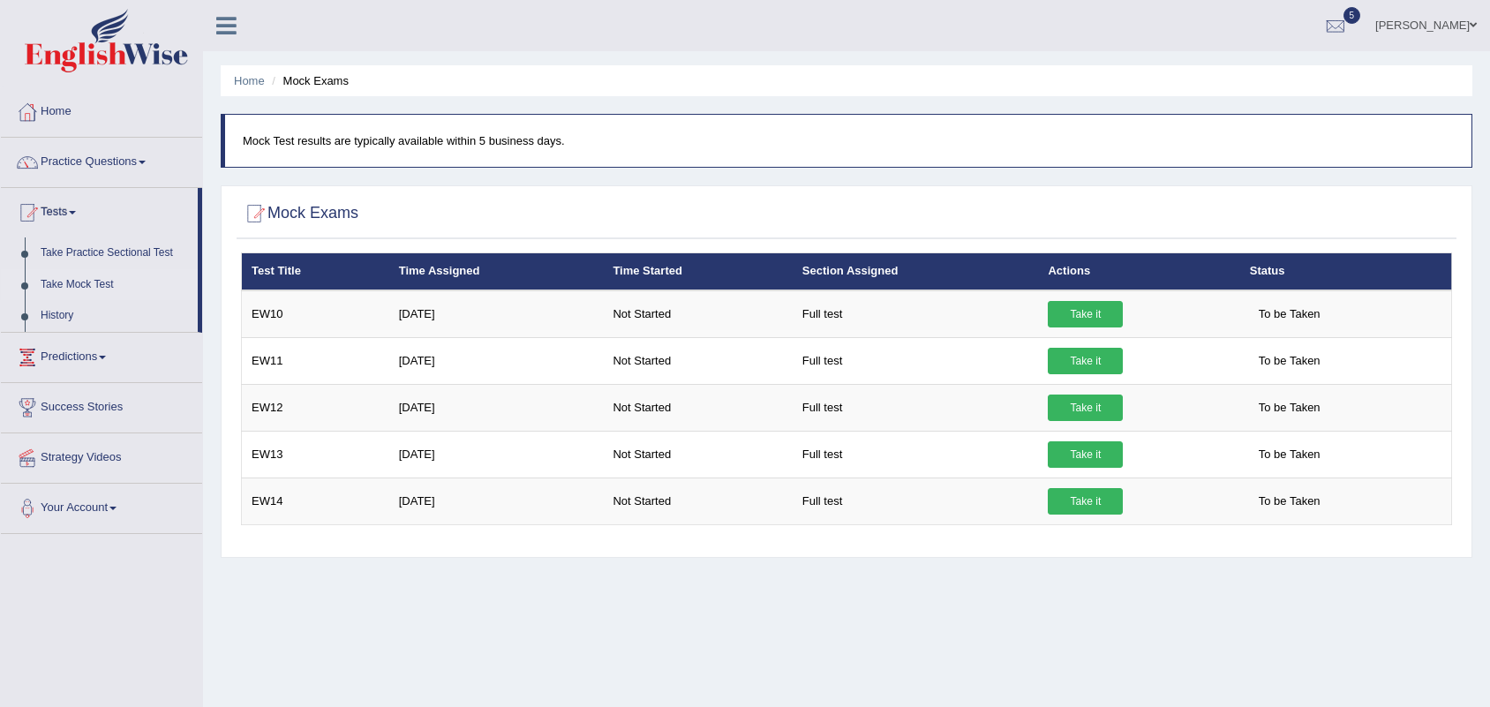 The image size is (1490, 707). Describe the element at coordinates (315, 314) in the screenshot. I see `td: EW10` at that location.